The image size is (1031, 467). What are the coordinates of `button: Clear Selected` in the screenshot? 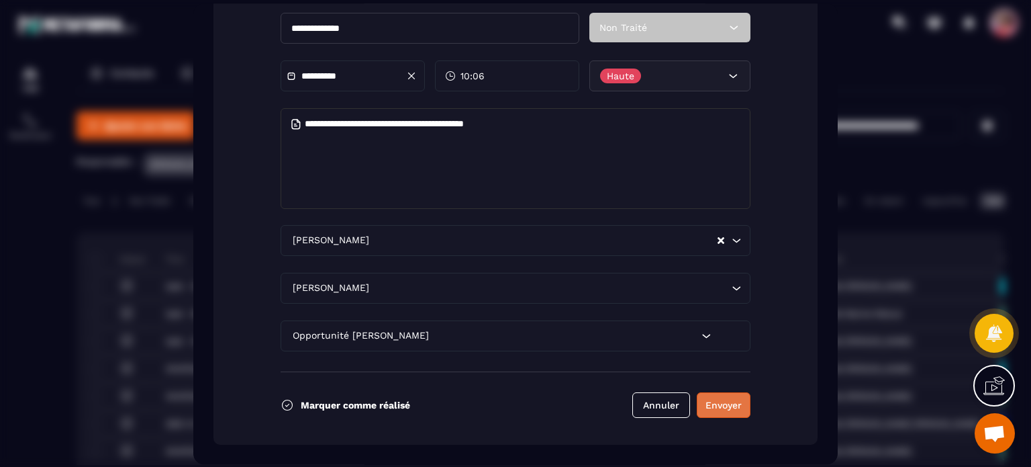 It's located at (721, 240).